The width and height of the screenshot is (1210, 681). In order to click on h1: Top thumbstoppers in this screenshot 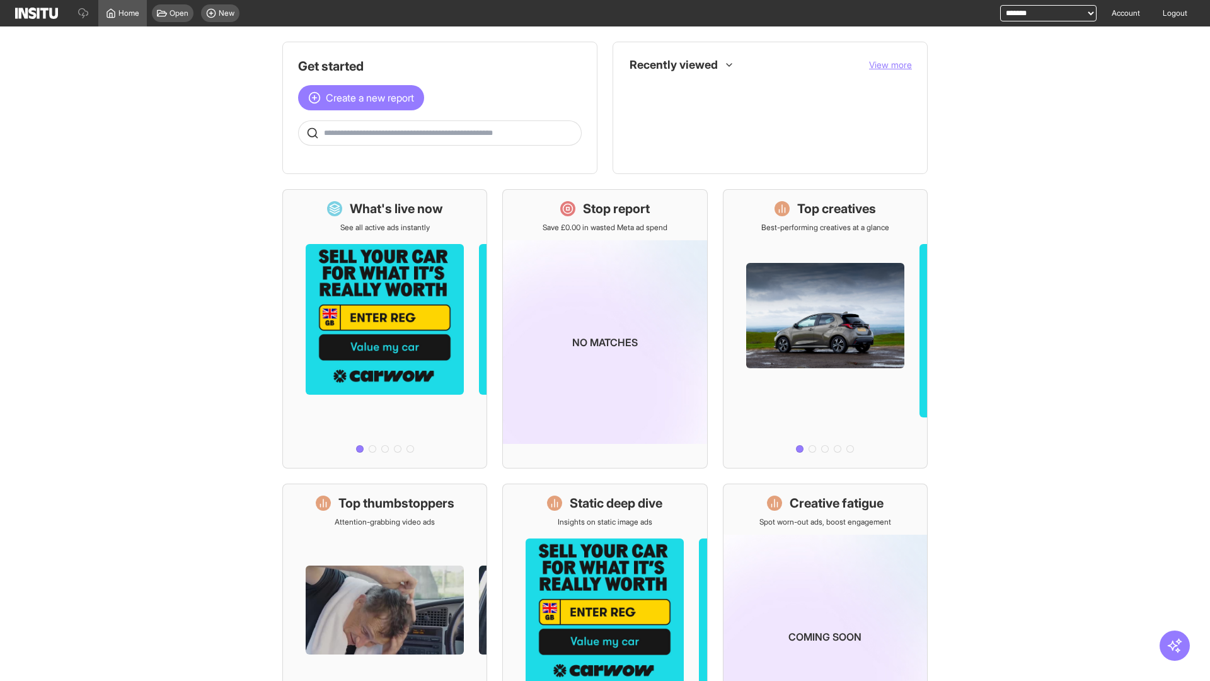, I will do `click(397, 503)`.